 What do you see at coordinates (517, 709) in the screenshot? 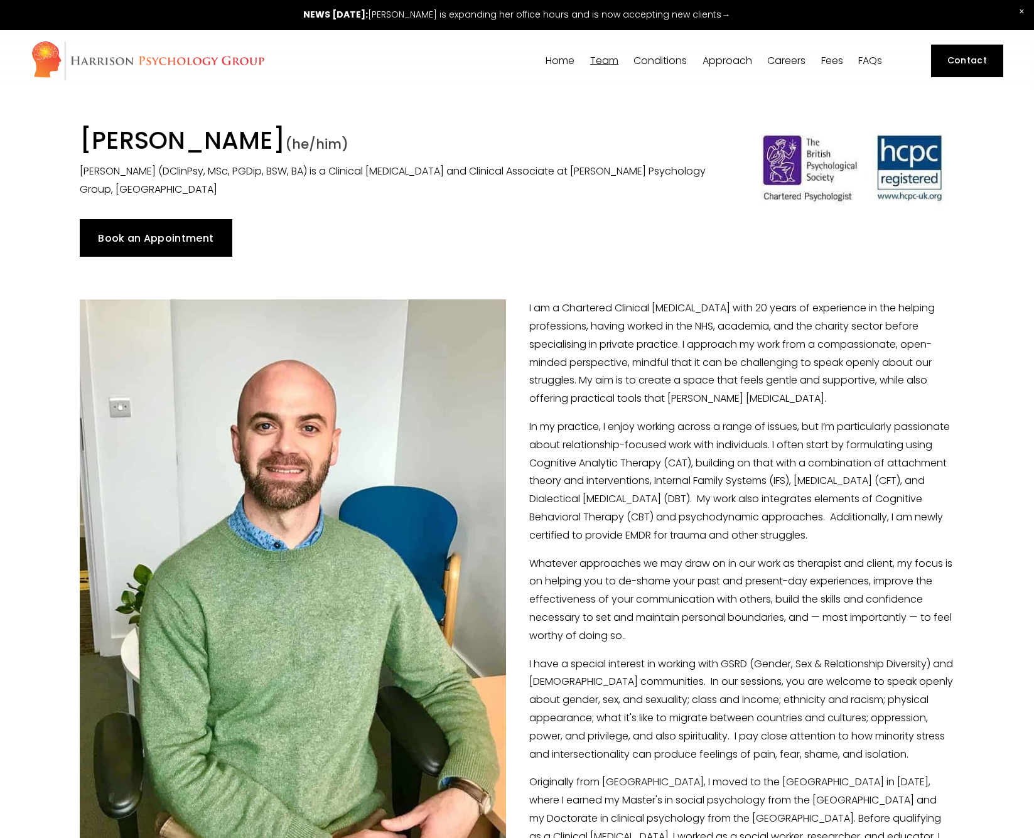
I see `p: I have a special interest in working with GSRD (Gender, Sex & Relationship Diversity) and [DEMOGR...` at bounding box center [517, 709].